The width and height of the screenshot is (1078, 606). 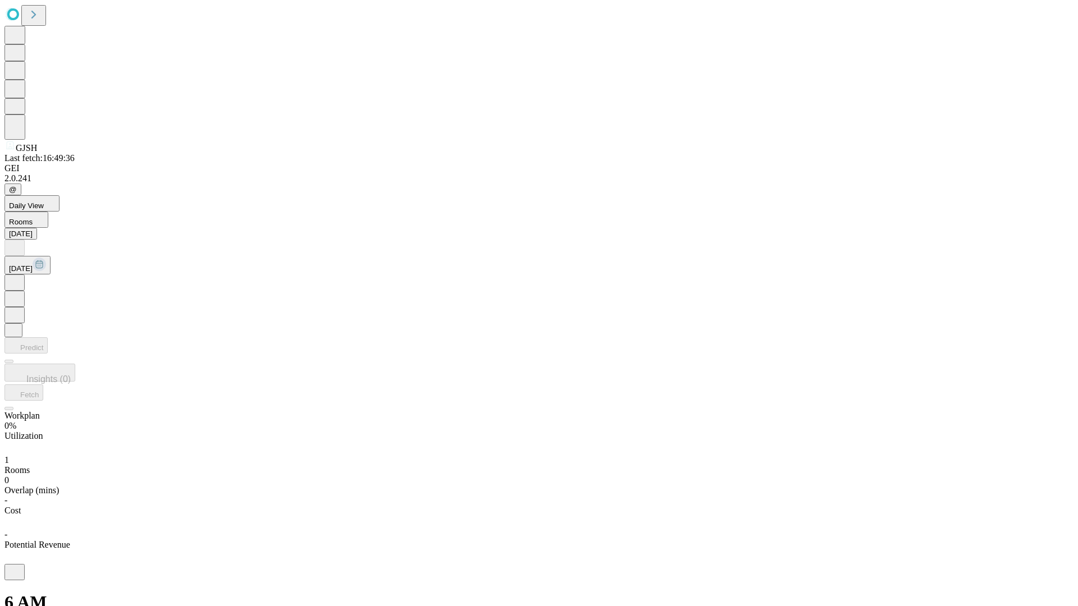 What do you see at coordinates (37, 544) in the screenshot?
I see `span: Potential Revenue` at bounding box center [37, 544].